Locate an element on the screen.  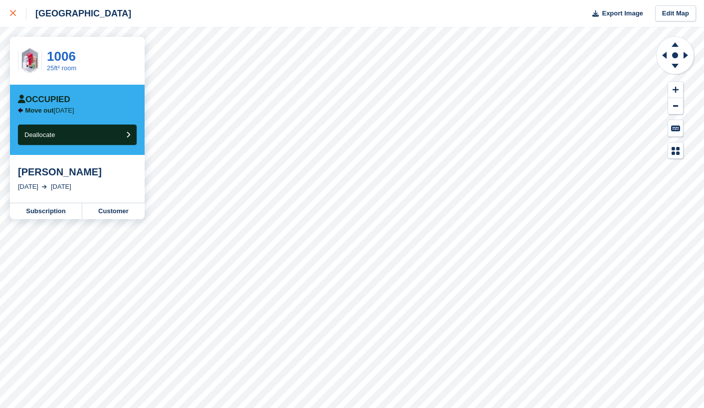
a: Customer is located at coordinates (113, 211).